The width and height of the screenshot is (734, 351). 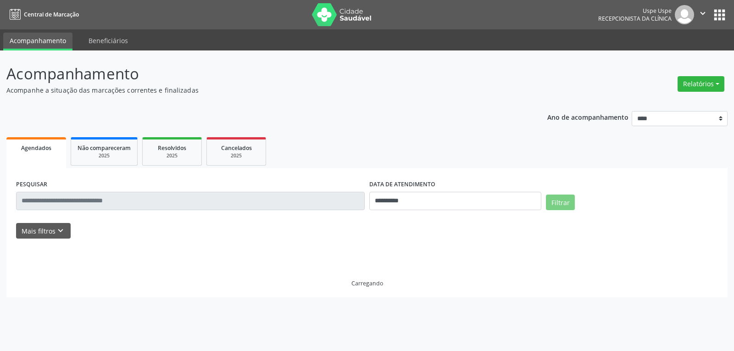 I want to click on div: Carregando, so click(x=367, y=283).